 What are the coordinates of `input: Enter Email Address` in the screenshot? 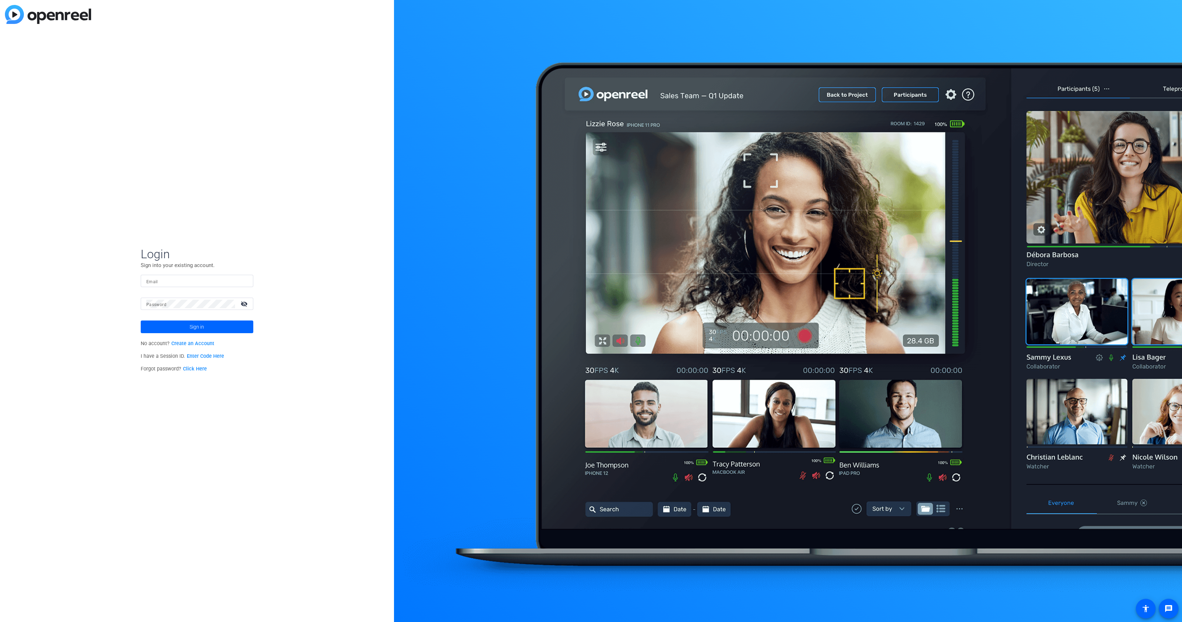 It's located at (197, 281).